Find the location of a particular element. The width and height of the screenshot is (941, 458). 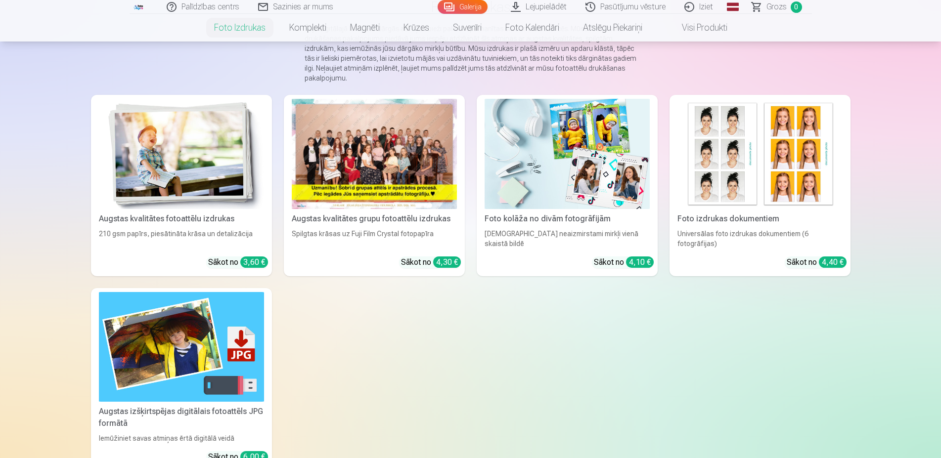

div: 210 gsm papīrs, piesātināta krāsa un detalizācija is located at coordinates (182, 239).